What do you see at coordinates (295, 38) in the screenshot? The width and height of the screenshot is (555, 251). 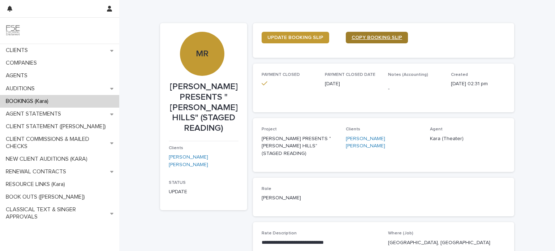 I see `a: UPDATE BOOKING SLIP` at bounding box center [295, 38].